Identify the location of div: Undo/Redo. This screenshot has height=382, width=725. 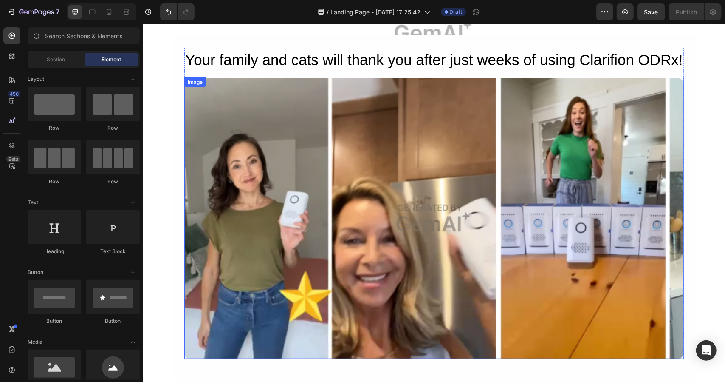
(177, 12).